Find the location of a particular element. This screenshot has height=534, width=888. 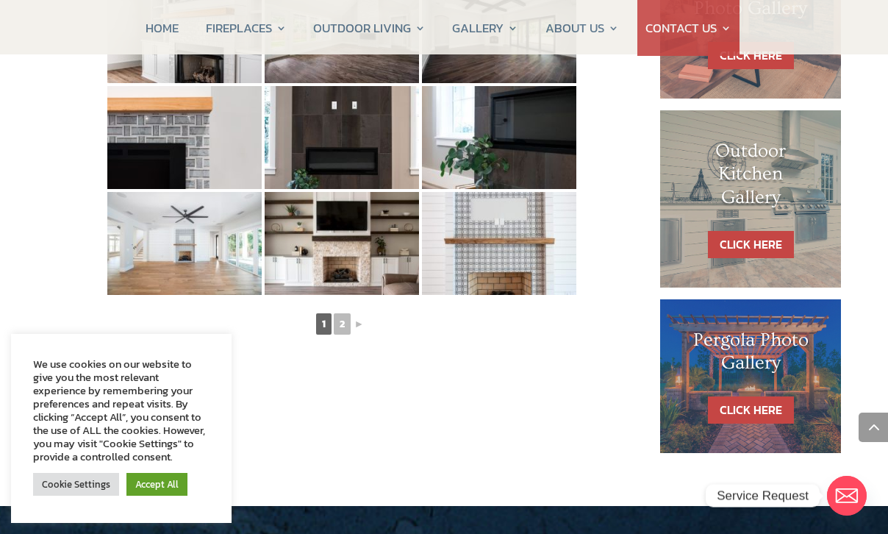

img: 22 is located at coordinates (185, 243).